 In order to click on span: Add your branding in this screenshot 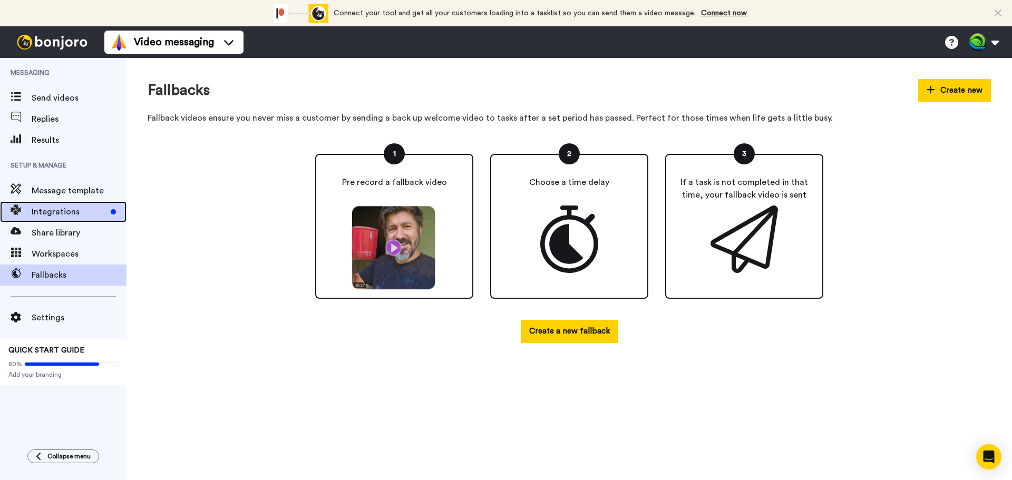, I will do `click(63, 375)`.